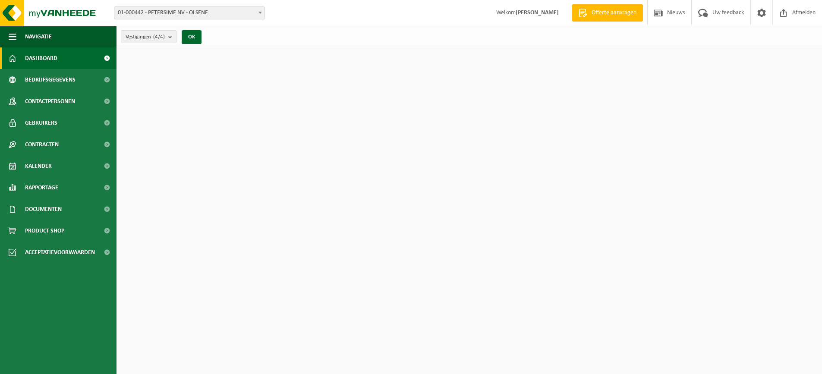  I want to click on a: Offerte aanvragen, so click(607, 13).